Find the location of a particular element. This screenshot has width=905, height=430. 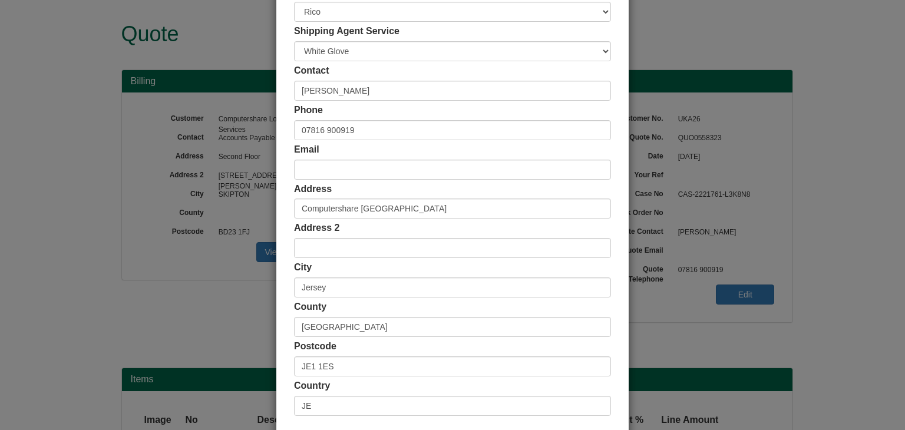

label: County is located at coordinates (310, 307).